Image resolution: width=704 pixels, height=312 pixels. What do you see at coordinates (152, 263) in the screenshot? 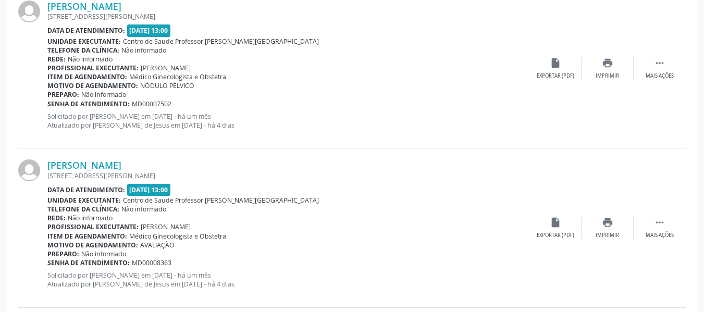
I see `span: MD00008363` at bounding box center [152, 263].